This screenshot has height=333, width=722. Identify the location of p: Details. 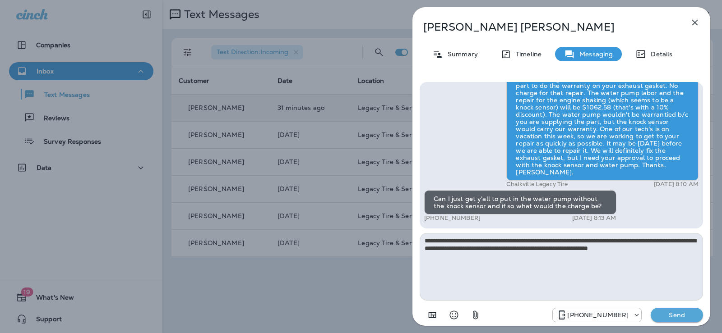
(659, 54).